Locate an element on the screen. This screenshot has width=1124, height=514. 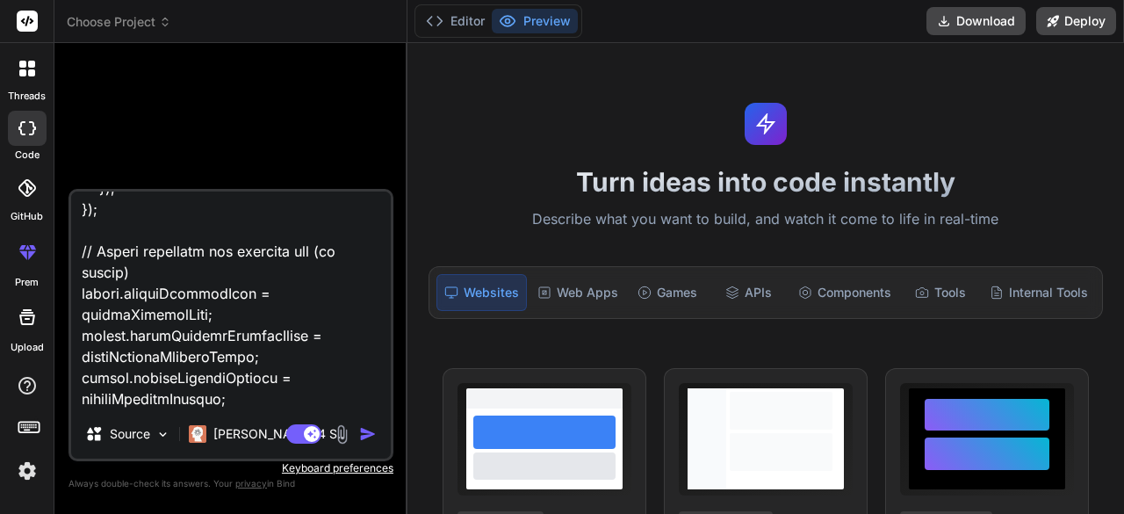
div: Internal Tools is located at coordinates (1039, 292).